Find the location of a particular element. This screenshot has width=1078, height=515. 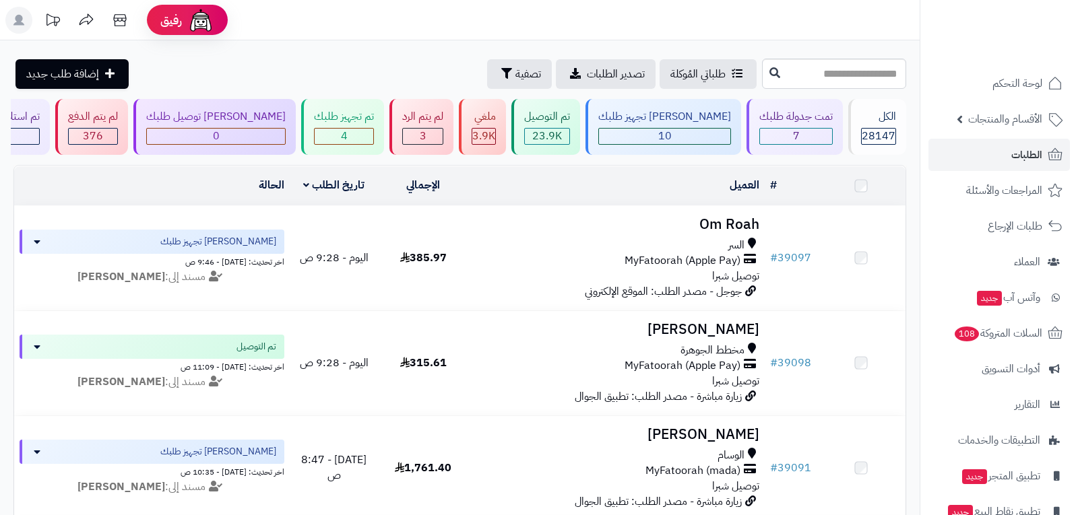

span: لوحة التحكم is located at coordinates (1018, 84).